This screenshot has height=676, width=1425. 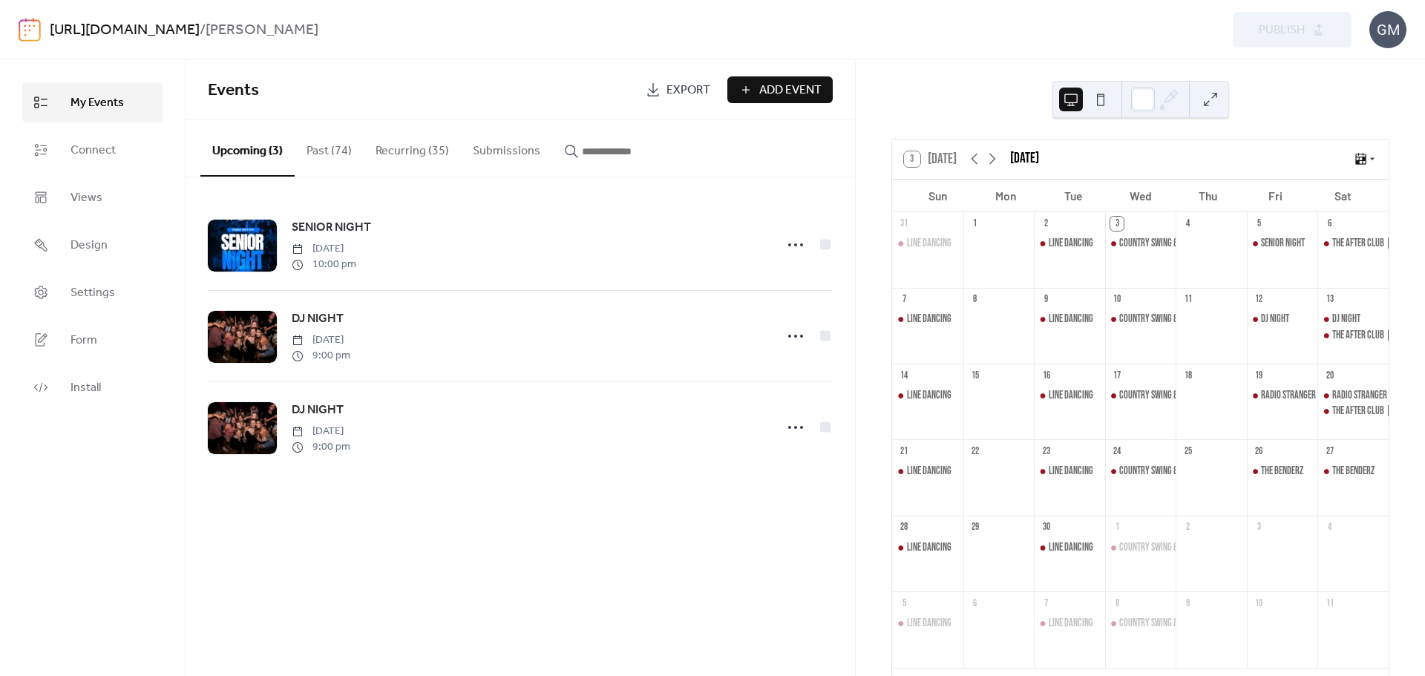 What do you see at coordinates (84, 341) in the screenshot?
I see `span: Form` at bounding box center [84, 341].